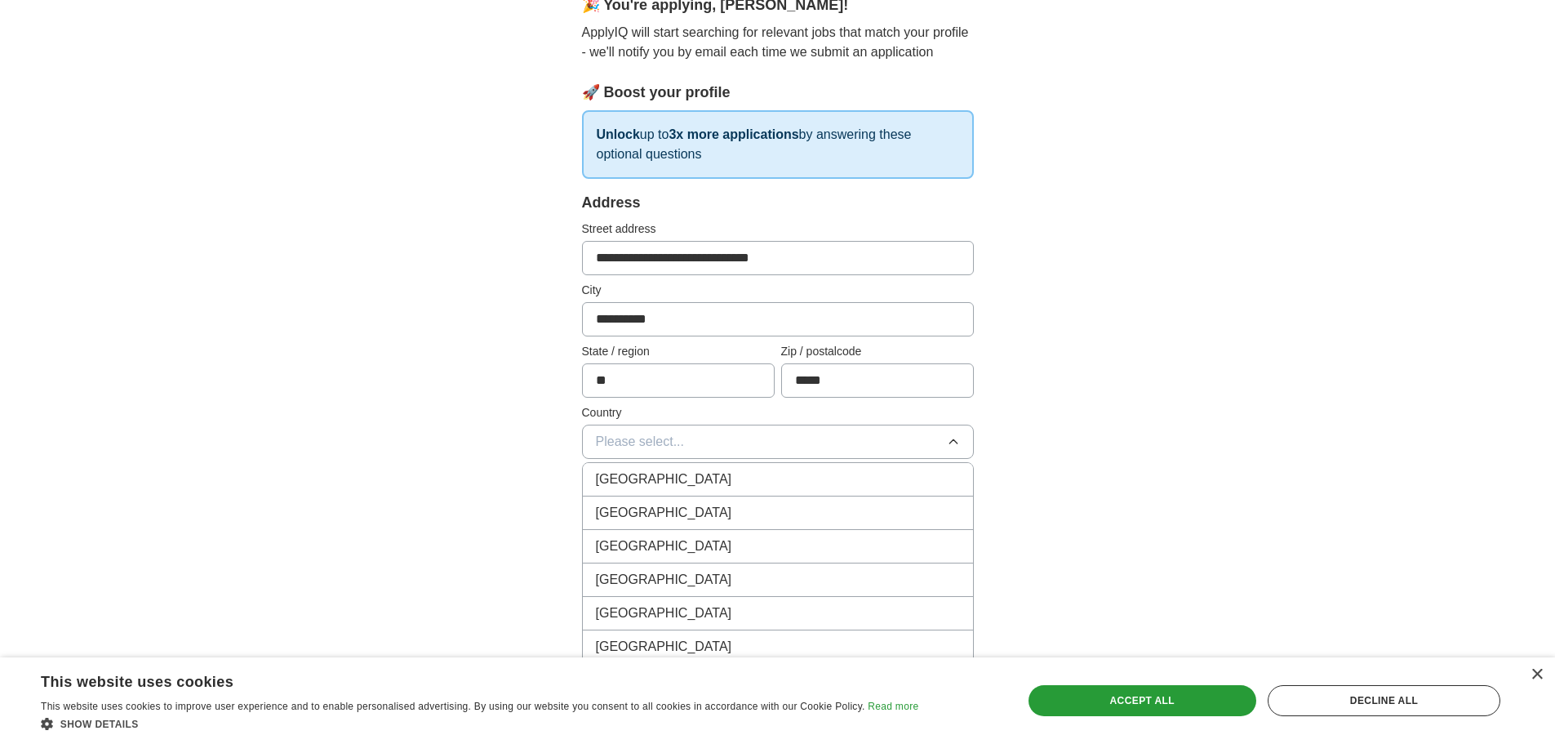 The image size is (1555, 744). I want to click on div: Accept all, so click(1142, 700).